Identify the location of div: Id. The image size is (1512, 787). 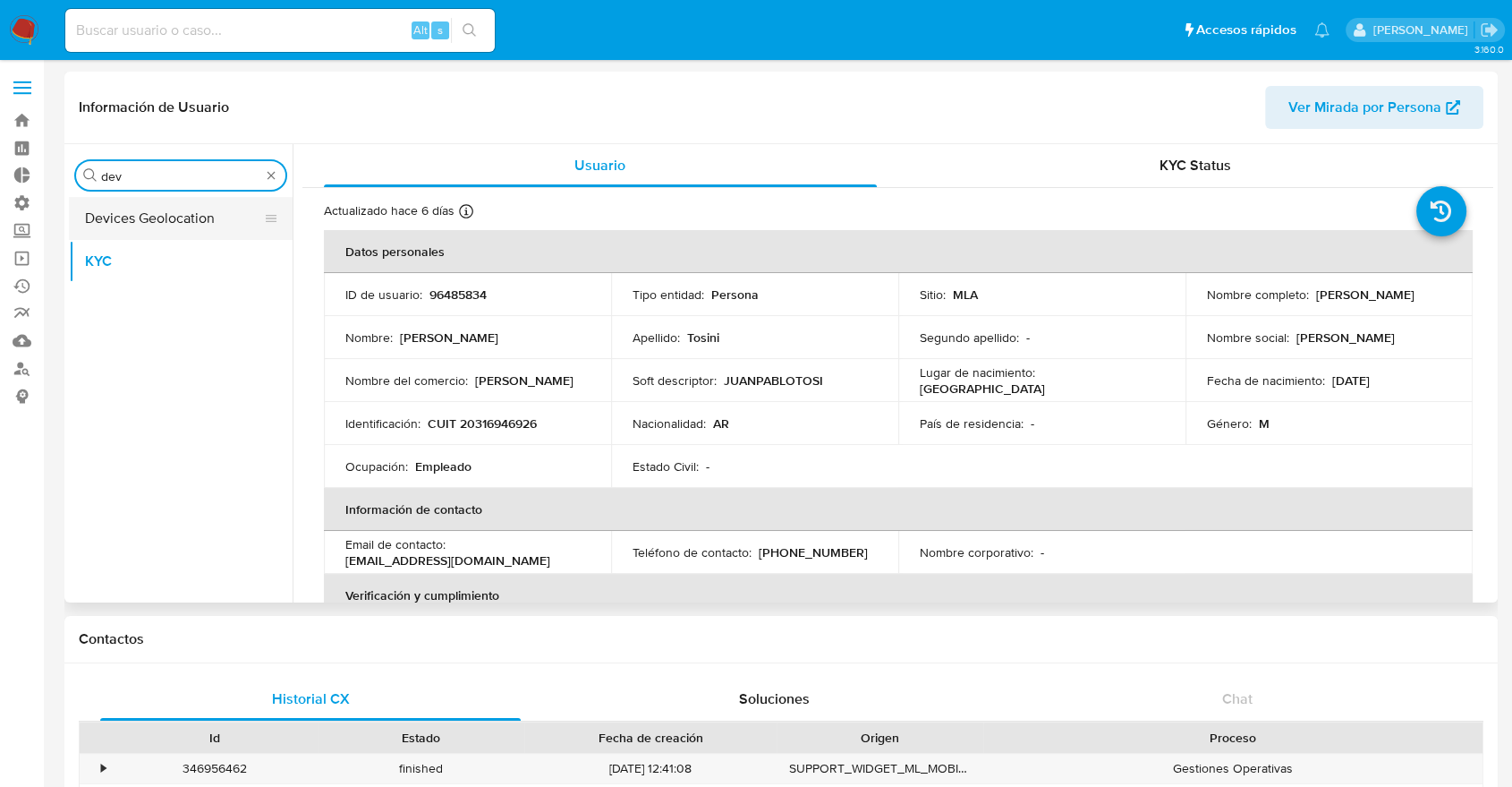
(213, 738).